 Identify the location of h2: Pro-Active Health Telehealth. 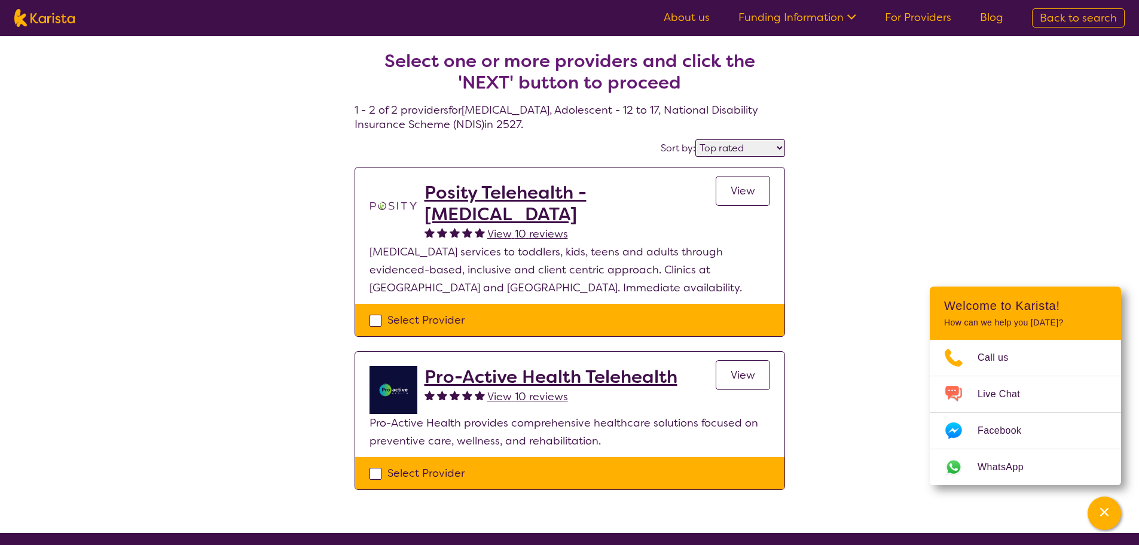
(551, 377).